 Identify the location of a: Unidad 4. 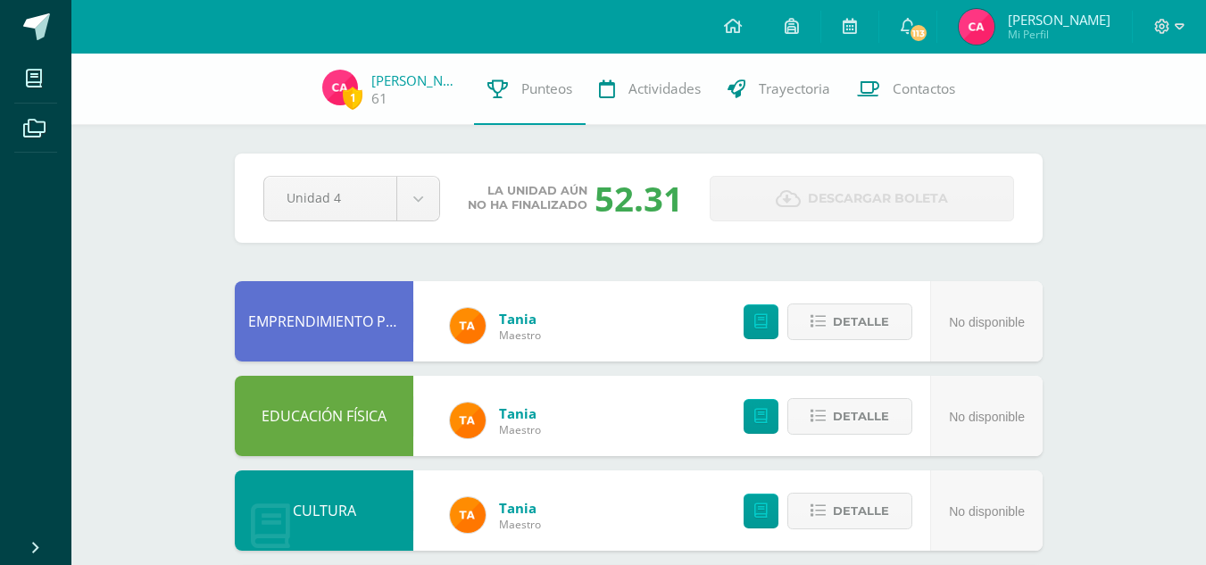
(352, 198).